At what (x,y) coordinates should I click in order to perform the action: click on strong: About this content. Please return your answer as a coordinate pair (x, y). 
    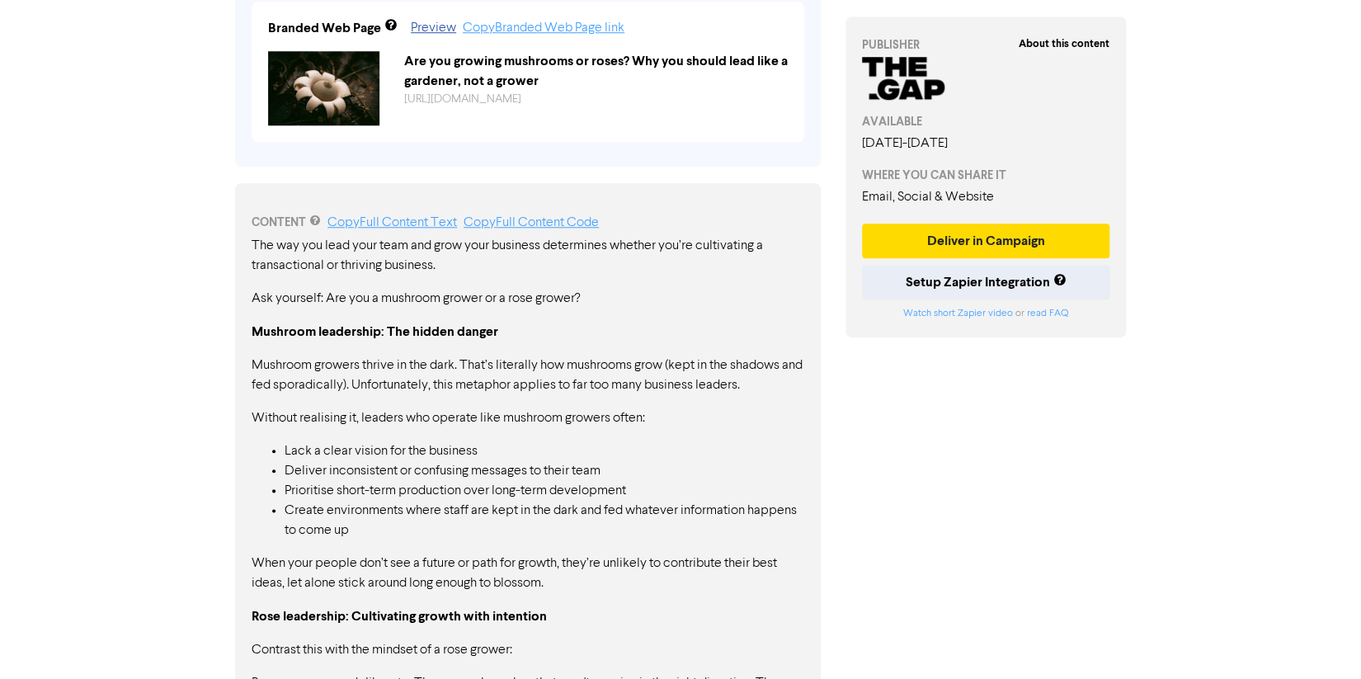
    Looking at the image, I should click on (1064, 44).